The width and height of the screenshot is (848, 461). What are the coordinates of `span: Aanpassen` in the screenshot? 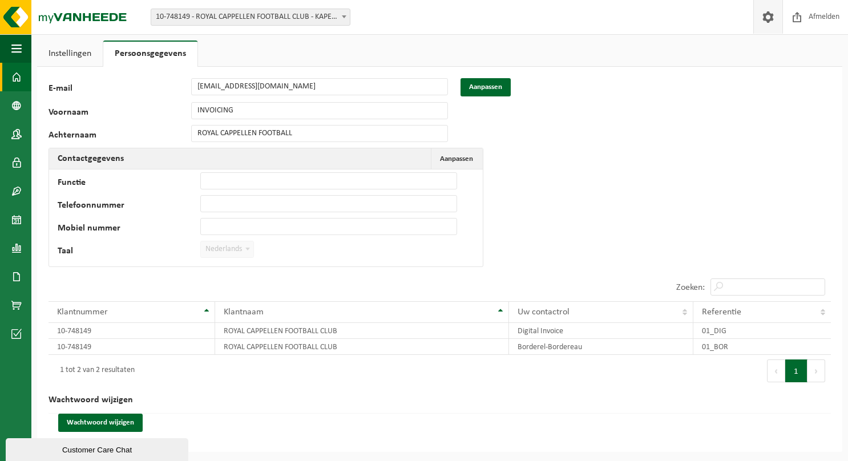 It's located at (457, 159).